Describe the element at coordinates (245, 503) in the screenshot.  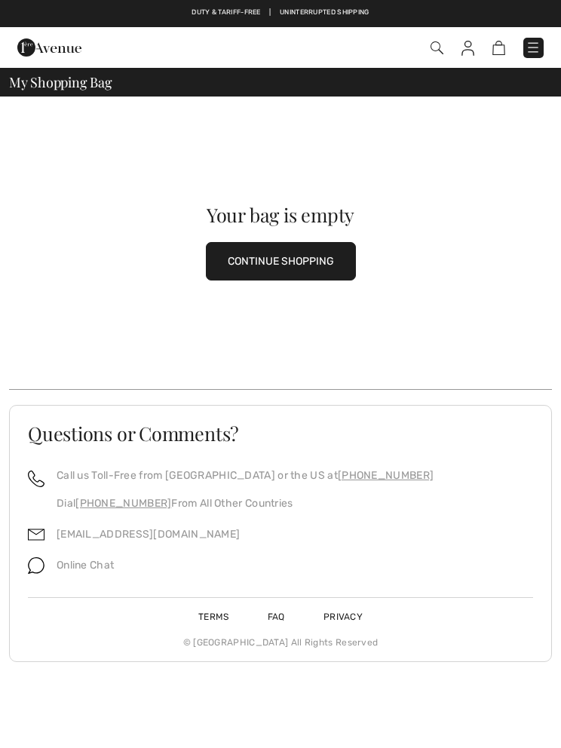
I see `p: Dial From All Other Countries` at that location.